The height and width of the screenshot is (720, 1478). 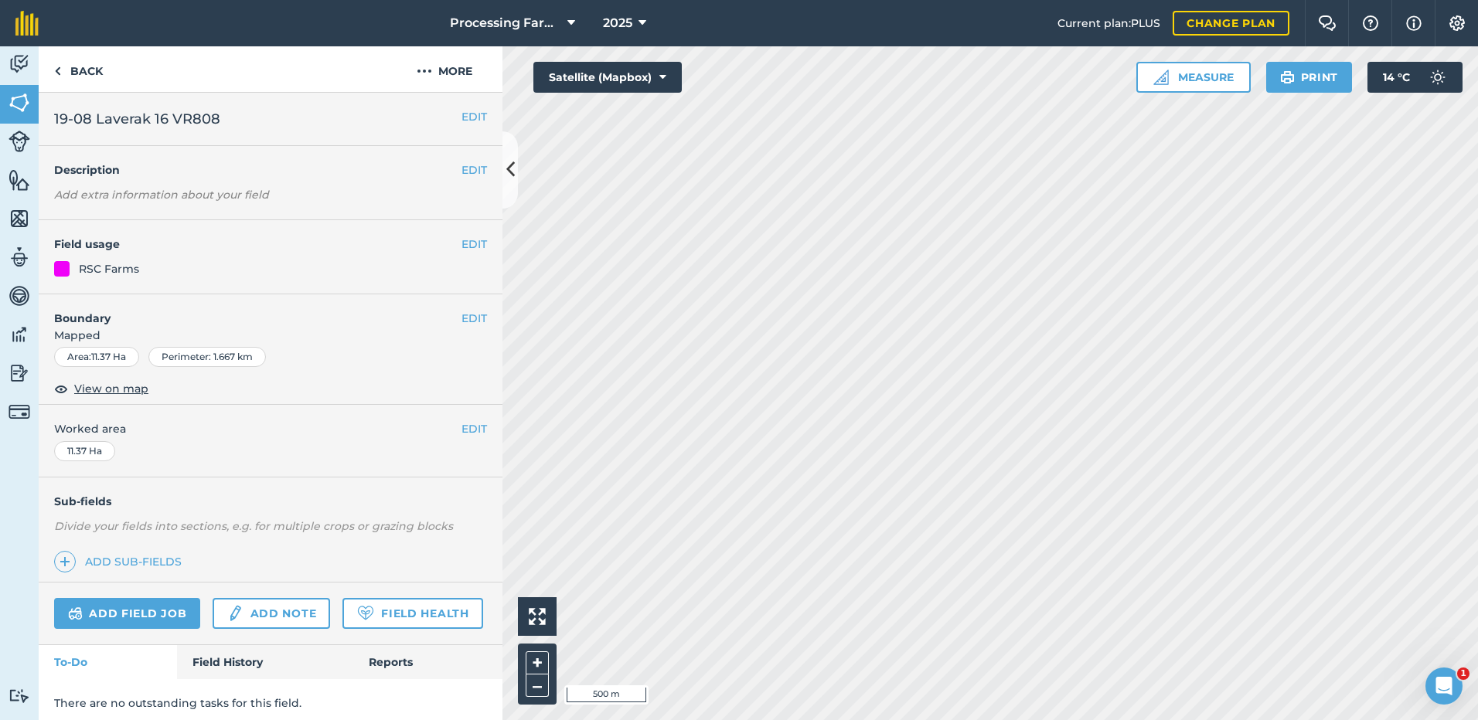 I want to click on a: Change plan, so click(x=1230, y=23).